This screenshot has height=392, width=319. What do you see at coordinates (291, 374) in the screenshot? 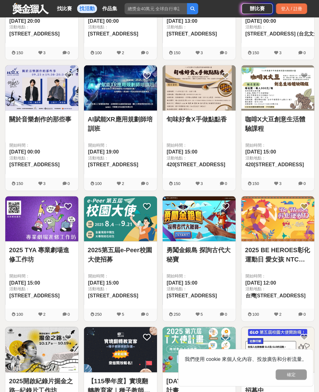
I see `button: 確定` at bounding box center [291, 374].